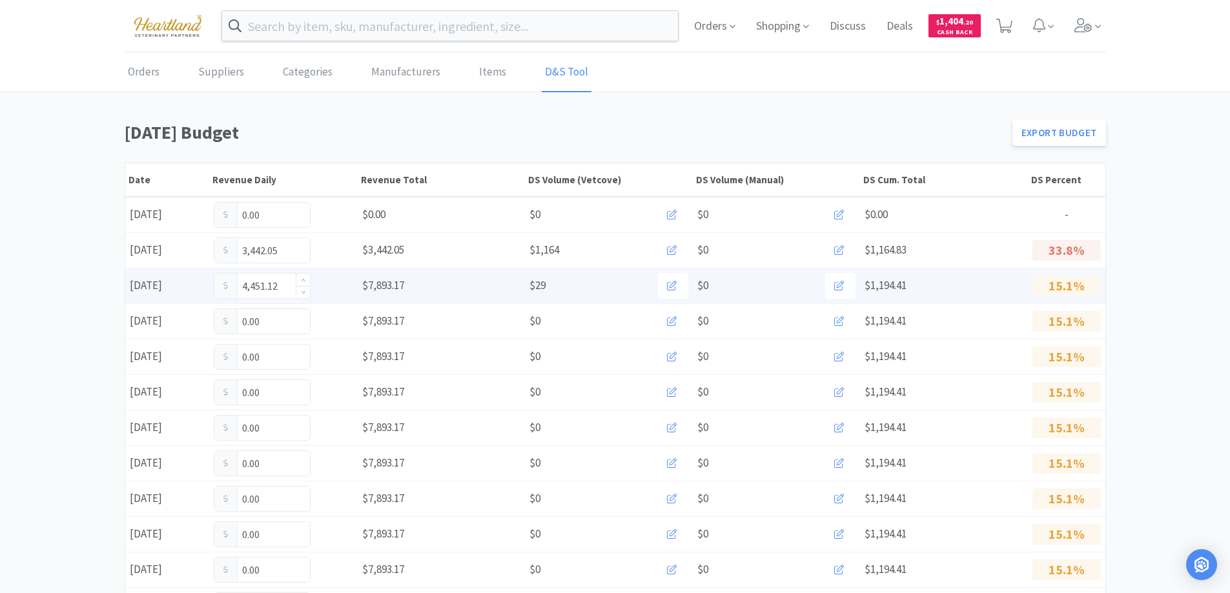 Image resolution: width=1230 pixels, height=593 pixels. Describe the element at coordinates (1202, 565) in the screenshot. I see `div: Open Intercom Messenger` at that location.